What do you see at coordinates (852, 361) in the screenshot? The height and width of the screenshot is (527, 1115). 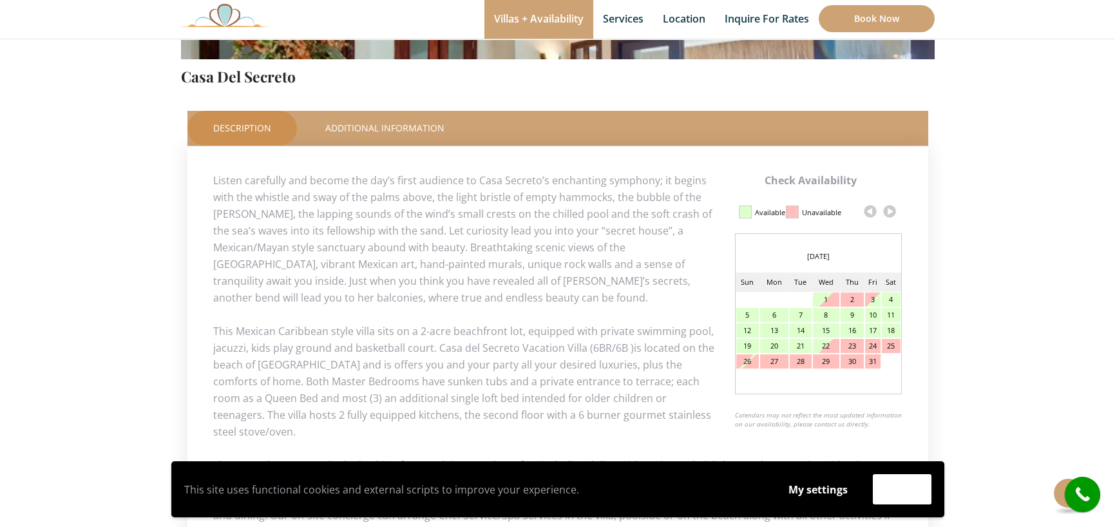 I see `div: 30` at bounding box center [852, 361].